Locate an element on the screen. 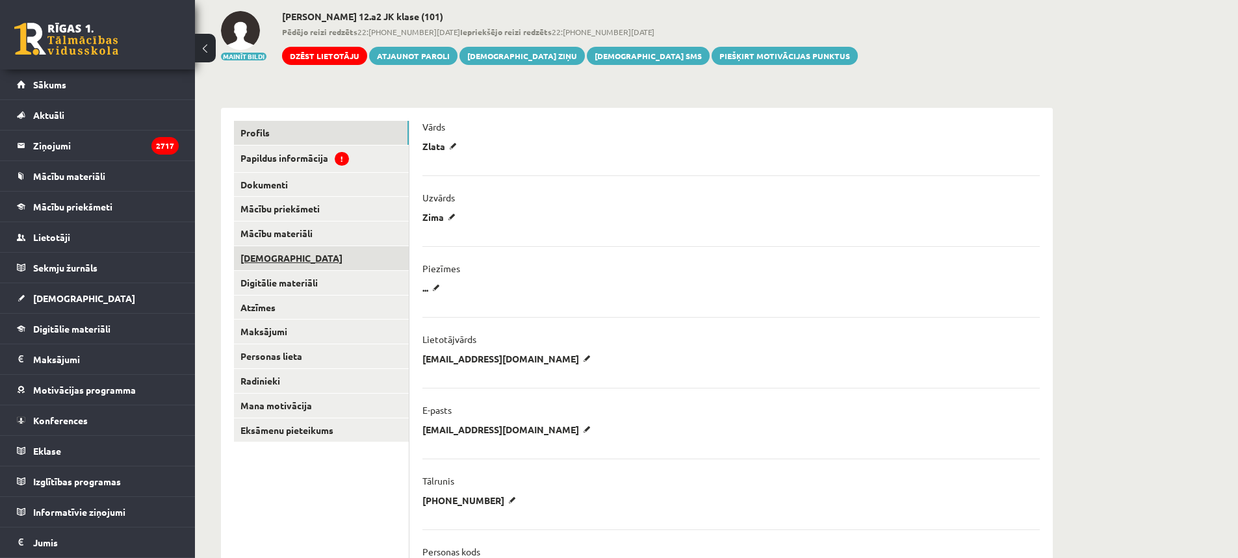 This screenshot has height=558, width=1238. a: Atzīmes is located at coordinates (321, 307).